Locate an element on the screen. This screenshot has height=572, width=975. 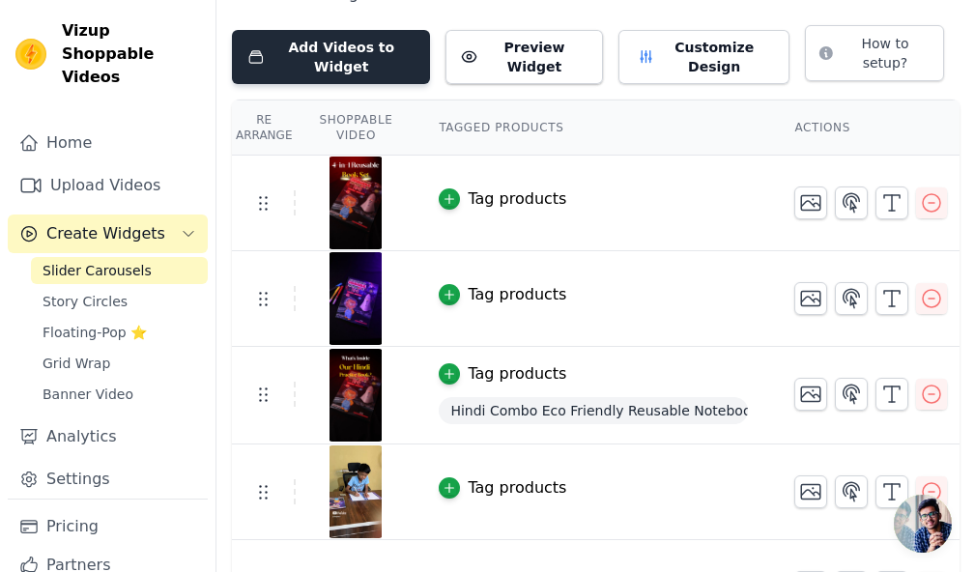
a: Upload Videos is located at coordinates (107, 185).